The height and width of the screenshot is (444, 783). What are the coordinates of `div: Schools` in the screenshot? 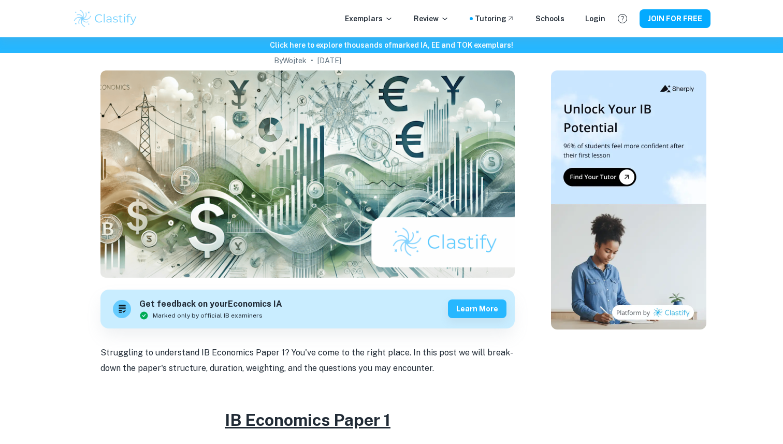 It's located at (550, 19).